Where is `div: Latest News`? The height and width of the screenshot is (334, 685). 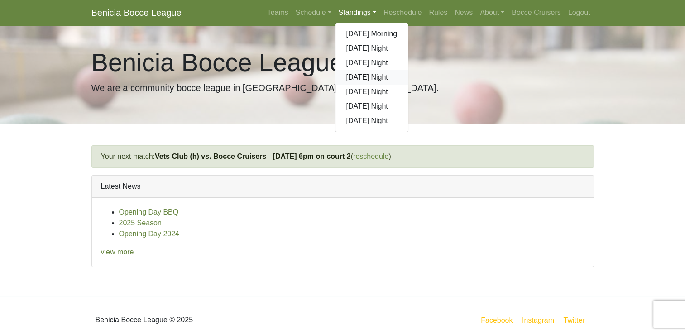
div: Latest News is located at coordinates (343, 187).